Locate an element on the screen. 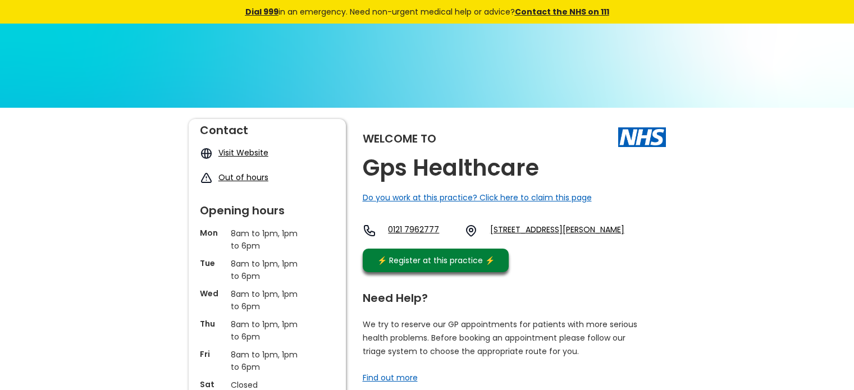 The image size is (854, 390). img: globe icon is located at coordinates (206, 153).